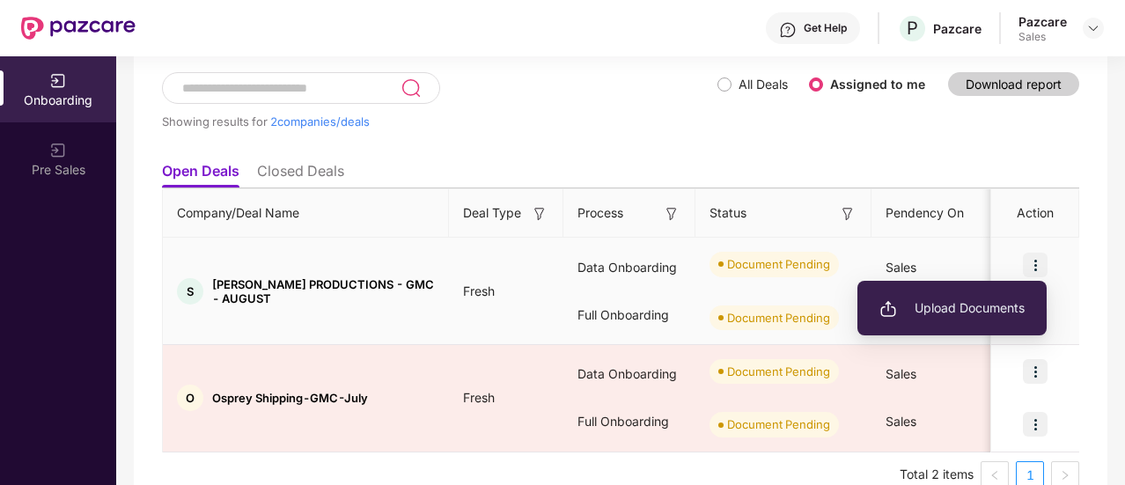  Describe the element at coordinates (728, 213) in the screenshot. I see `span: Status` at that location.